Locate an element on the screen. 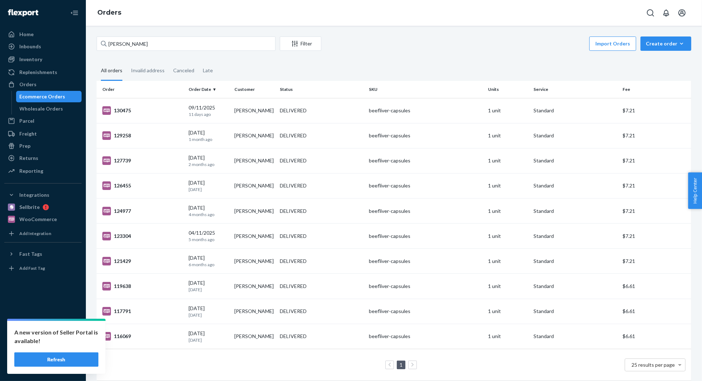  div: 130475 is located at coordinates (142, 111).